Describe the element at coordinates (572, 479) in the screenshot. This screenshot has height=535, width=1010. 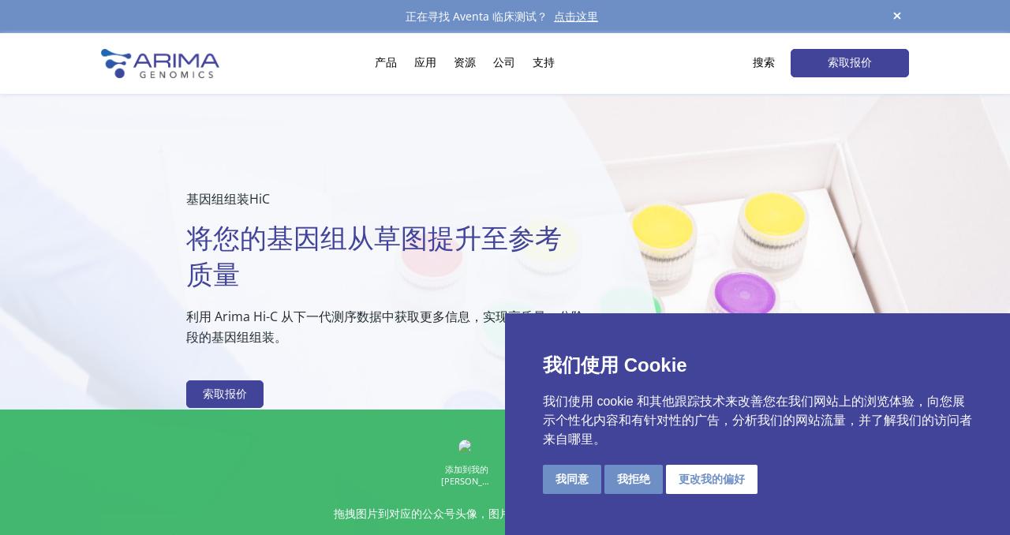
I see `font: 我同意` at that location.